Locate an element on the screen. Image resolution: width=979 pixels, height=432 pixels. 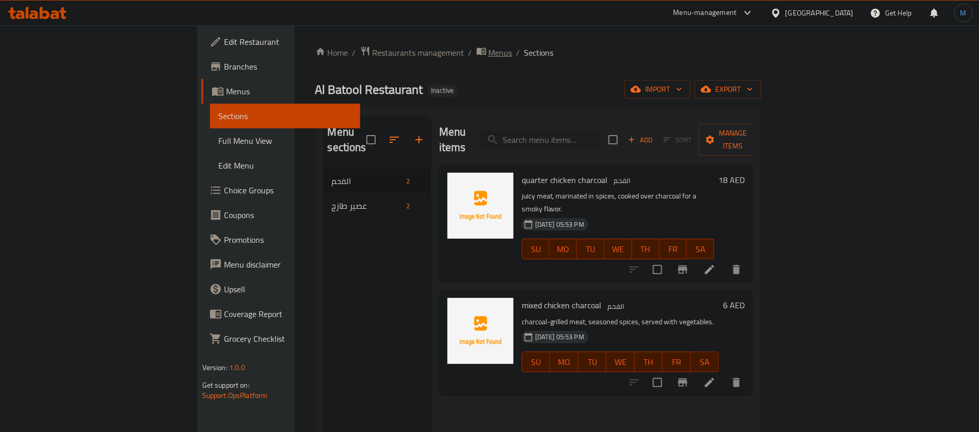
p: juicy meat, marinated in spices, cooked over charcoal for a smoky flavor. is located at coordinates (618, 203).